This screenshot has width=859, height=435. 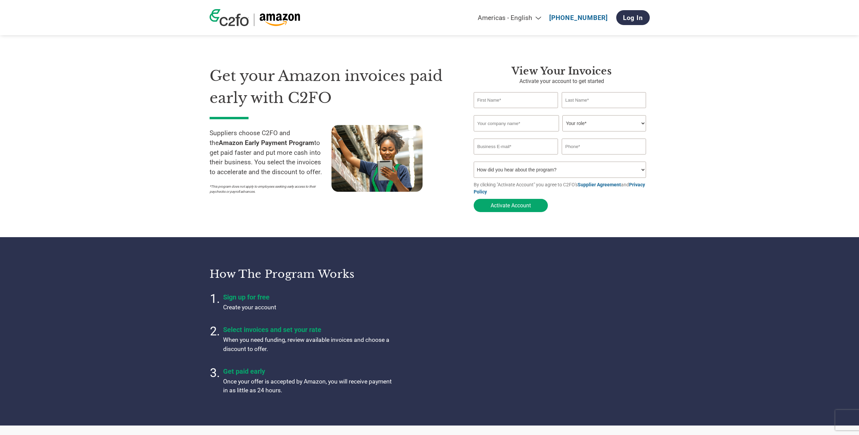 I want to click on a: Supplier Agreement, so click(x=599, y=185).